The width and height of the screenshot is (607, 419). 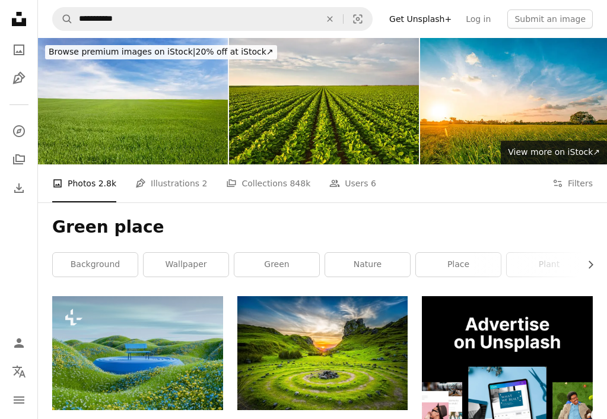 What do you see at coordinates (19, 188) in the screenshot?
I see `a: Download History` at bounding box center [19, 188].